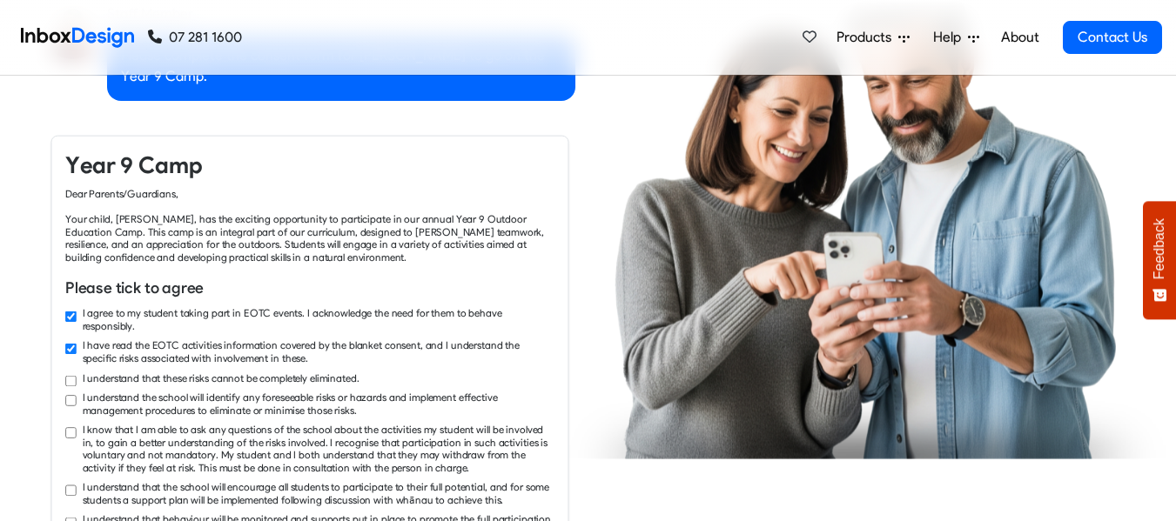 This screenshot has width=1176, height=521. What do you see at coordinates (310, 164) in the screenshot?
I see `h4: Year 9 Camp` at bounding box center [310, 164].